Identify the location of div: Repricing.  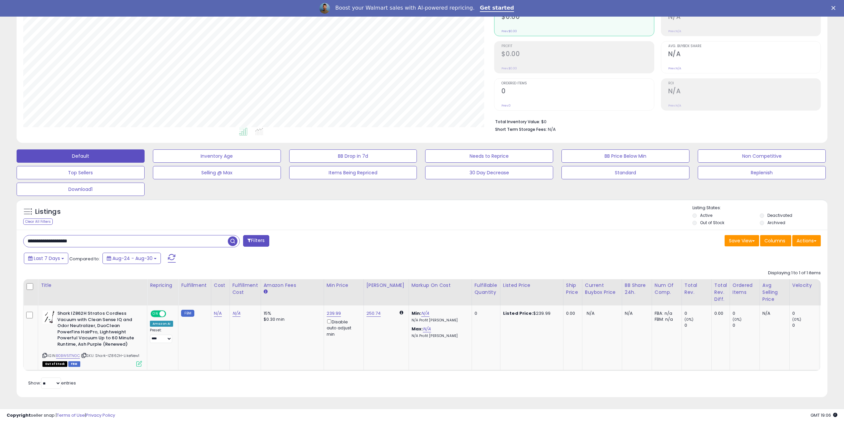
(163, 285).